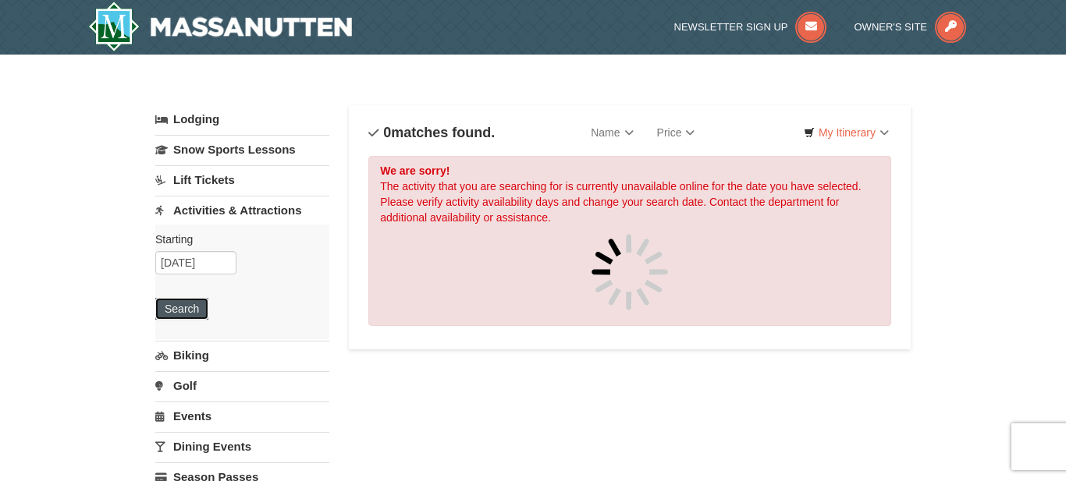 This screenshot has height=481, width=1066. Describe the element at coordinates (630, 241) in the screenshot. I see `div: The activity that you are searching for is currently unavailable online for the date you have sel...` at that location.